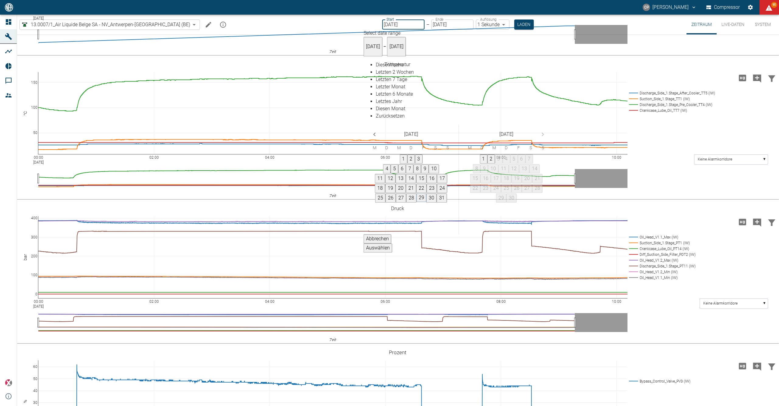 The image size is (779, 406). What do you see at coordinates (535, 169) in the screenshot?
I see `button: 14` at bounding box center [535, 169].